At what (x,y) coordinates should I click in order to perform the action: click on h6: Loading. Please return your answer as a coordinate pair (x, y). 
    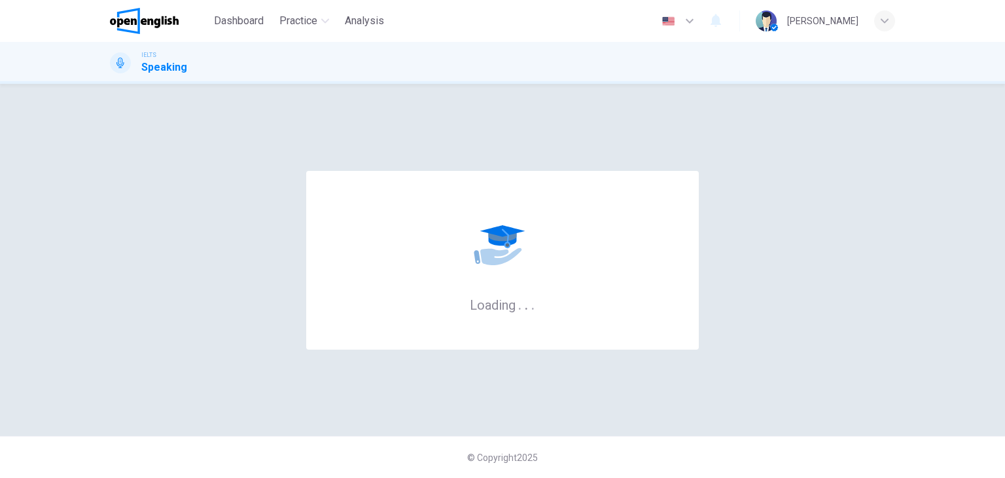
    Looking at the image, I should click on (503, 304).